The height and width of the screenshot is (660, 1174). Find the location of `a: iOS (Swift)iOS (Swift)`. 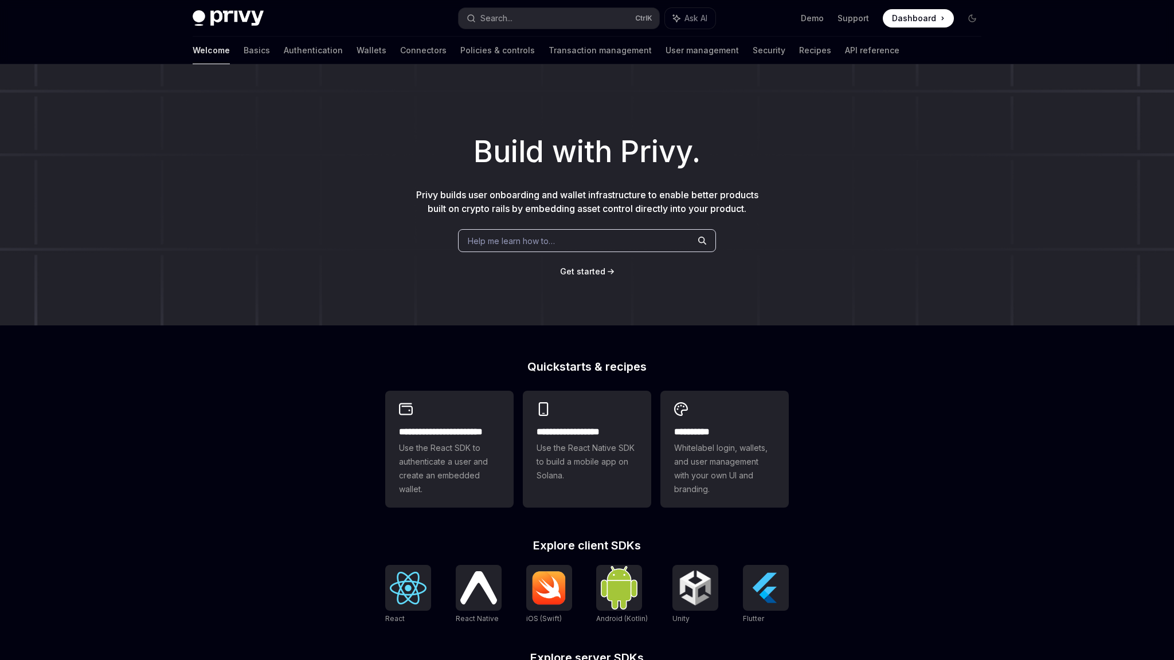

a: iOS (Swift)iOS (Swift) is located at coordinates (549, 595).